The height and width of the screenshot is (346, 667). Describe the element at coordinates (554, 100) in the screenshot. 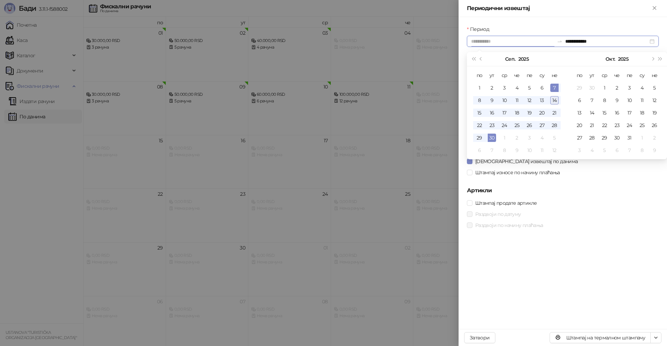

I see `td: 2025-09-14` at that location.